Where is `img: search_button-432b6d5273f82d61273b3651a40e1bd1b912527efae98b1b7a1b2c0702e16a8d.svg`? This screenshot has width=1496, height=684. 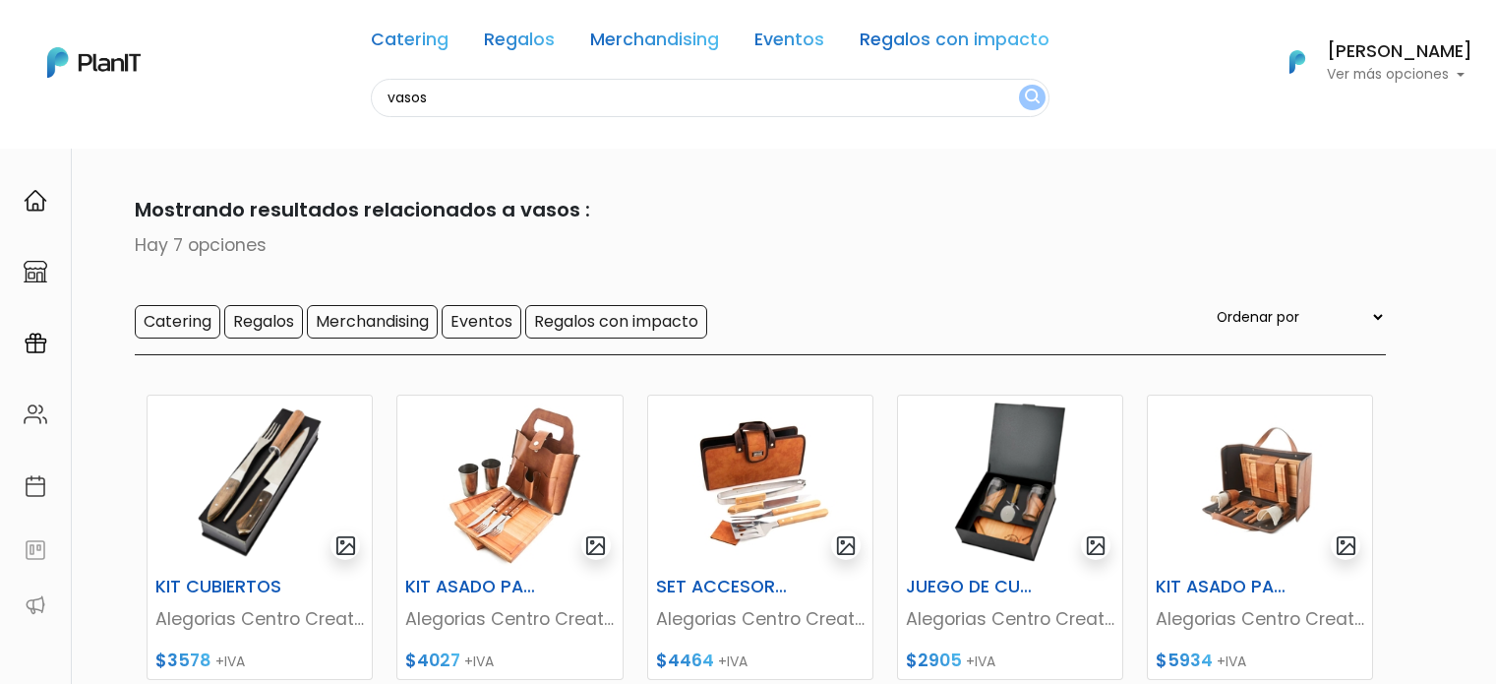
img: search_button-432b6d5273f82d61273b3651a40e1bd1b912527efae98b1b7a1b2c0702e16a8d.svg is located at coordinates (1032, 97).